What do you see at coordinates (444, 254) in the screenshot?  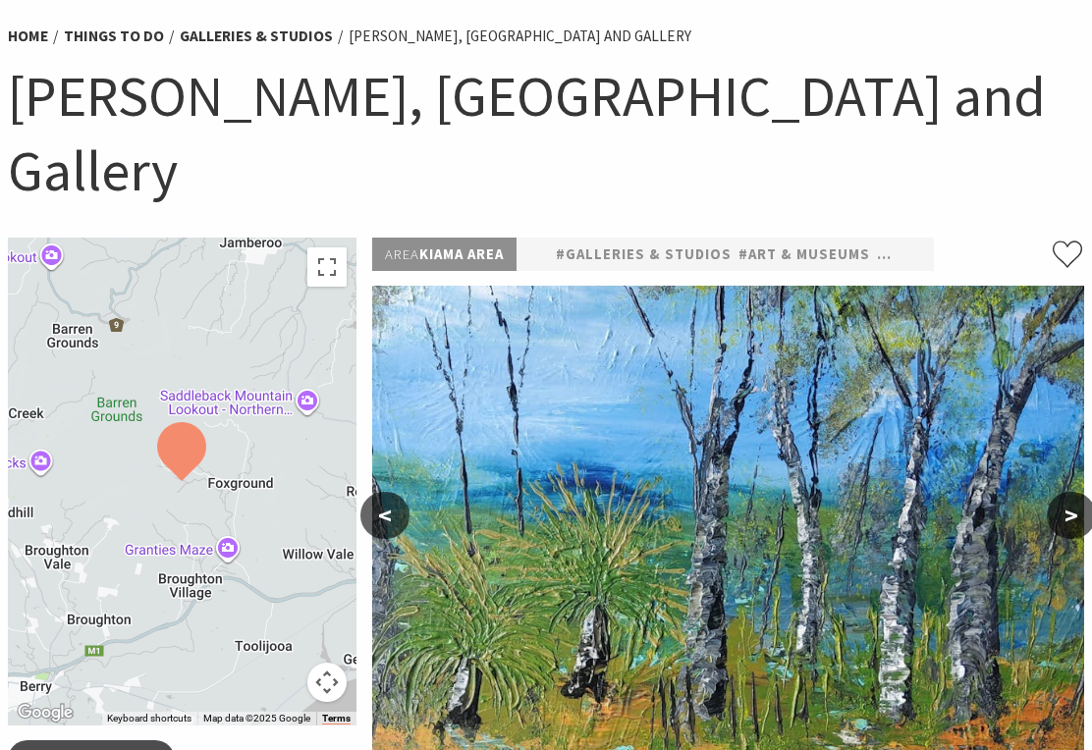 I see `p: Kiama Area` at bounding box center [444, 254].